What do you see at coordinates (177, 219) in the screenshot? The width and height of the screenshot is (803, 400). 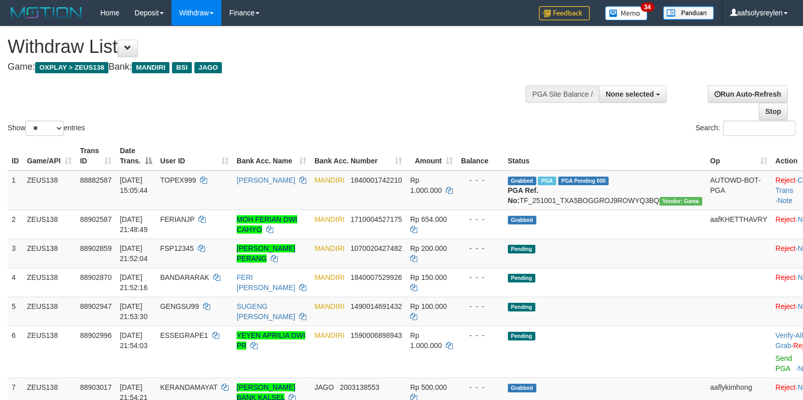 I see `span: FERIANJP` at bounding box center [177, 219].